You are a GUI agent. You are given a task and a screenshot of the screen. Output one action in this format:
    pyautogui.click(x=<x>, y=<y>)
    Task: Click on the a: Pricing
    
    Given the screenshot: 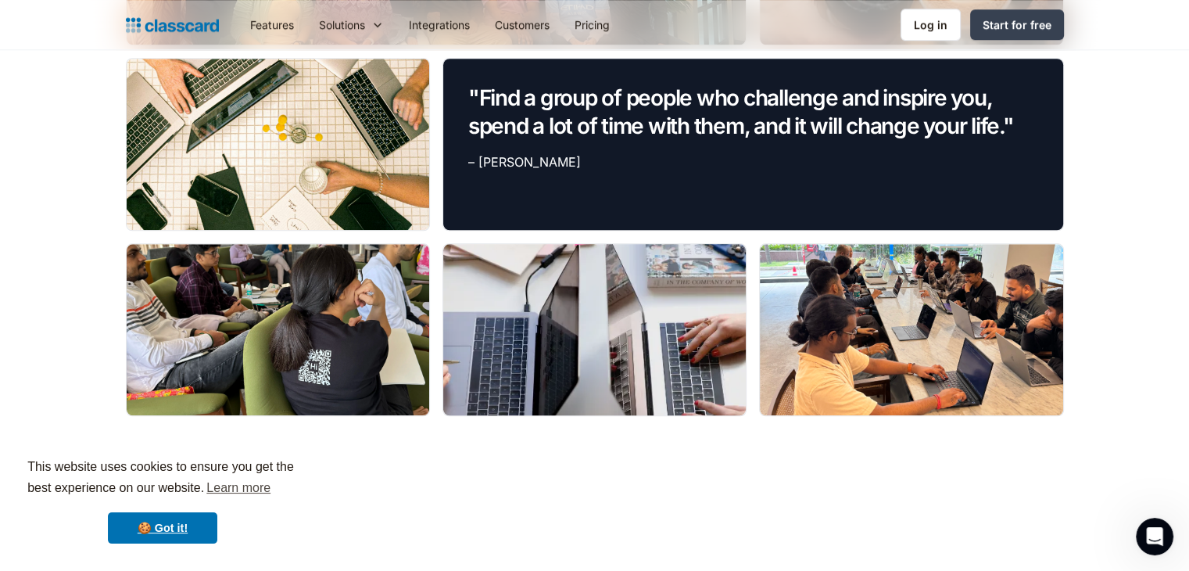 What is the action you would take?
    pyautogui.click(x=592, y=24)
    